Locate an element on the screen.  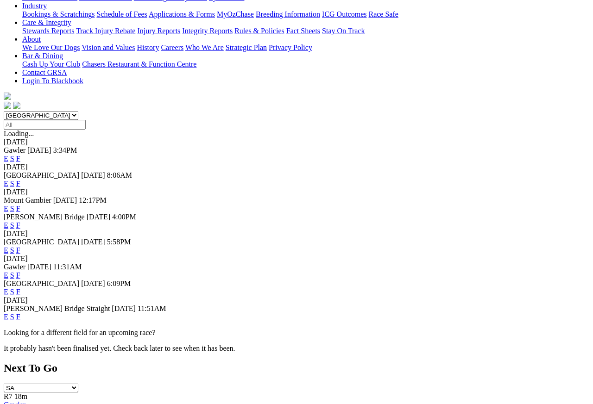
a: Stay On Track is located at coordinates (343, 31).